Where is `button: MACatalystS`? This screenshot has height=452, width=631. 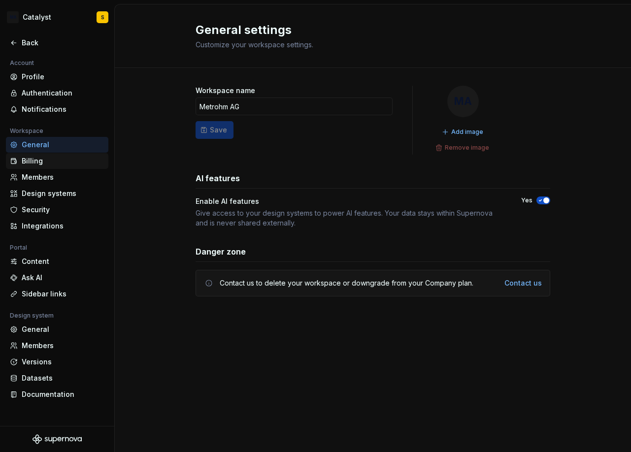
button: MACatalystS is located at coordinates (57, 17).